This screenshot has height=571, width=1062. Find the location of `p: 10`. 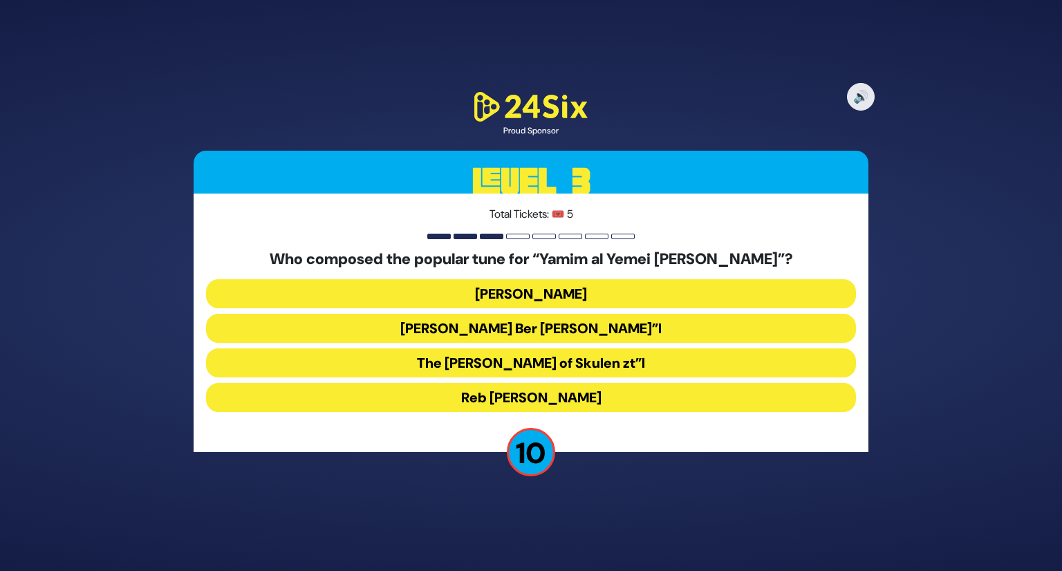

p: 10 is located at coordinates (531, 452).